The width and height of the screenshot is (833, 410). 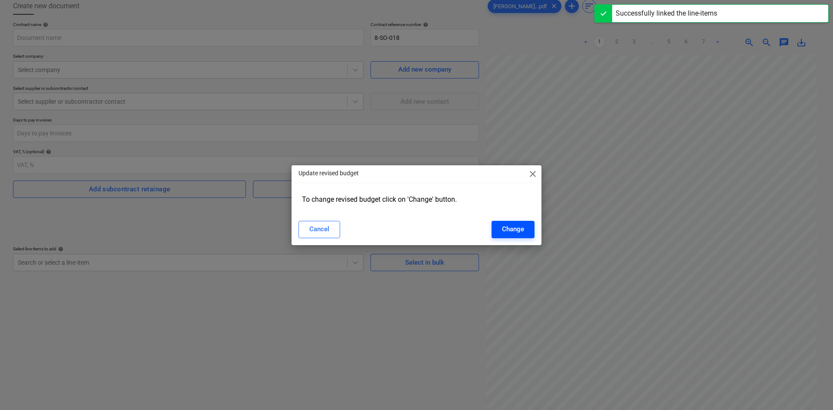 I want to click on div: Cancel, so click(x=319, y=229).